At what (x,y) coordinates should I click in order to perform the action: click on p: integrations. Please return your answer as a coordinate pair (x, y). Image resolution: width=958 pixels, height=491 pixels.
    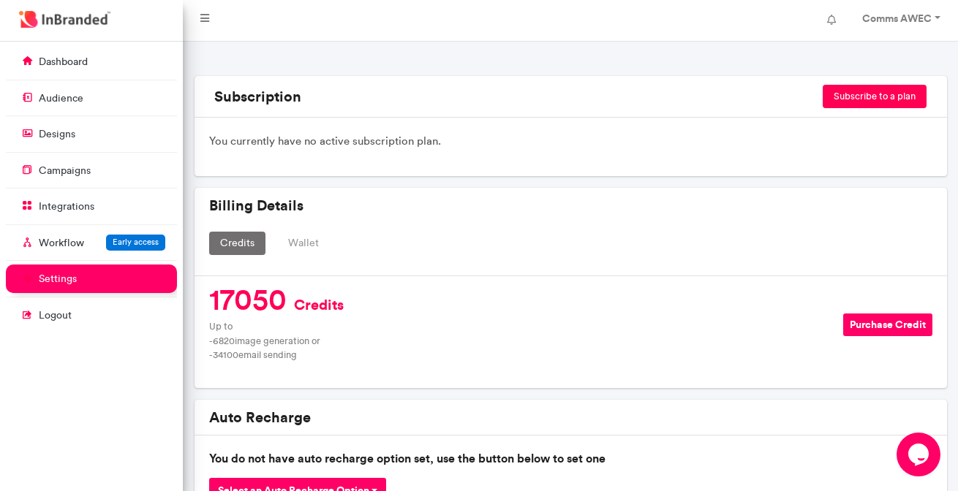
    Looking at the image, I should click on (67, 207).